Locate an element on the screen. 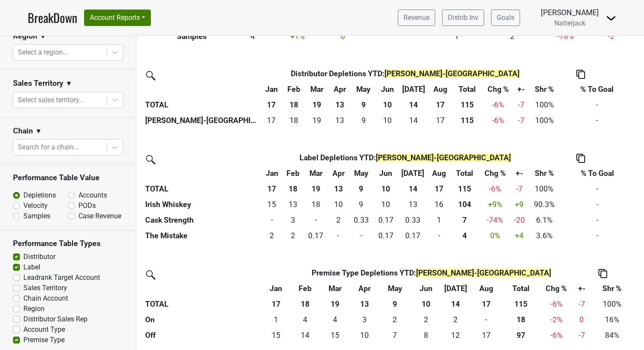 This screenshot has width=644, height=350. a: Revenue is located at coordinates (417, 18).